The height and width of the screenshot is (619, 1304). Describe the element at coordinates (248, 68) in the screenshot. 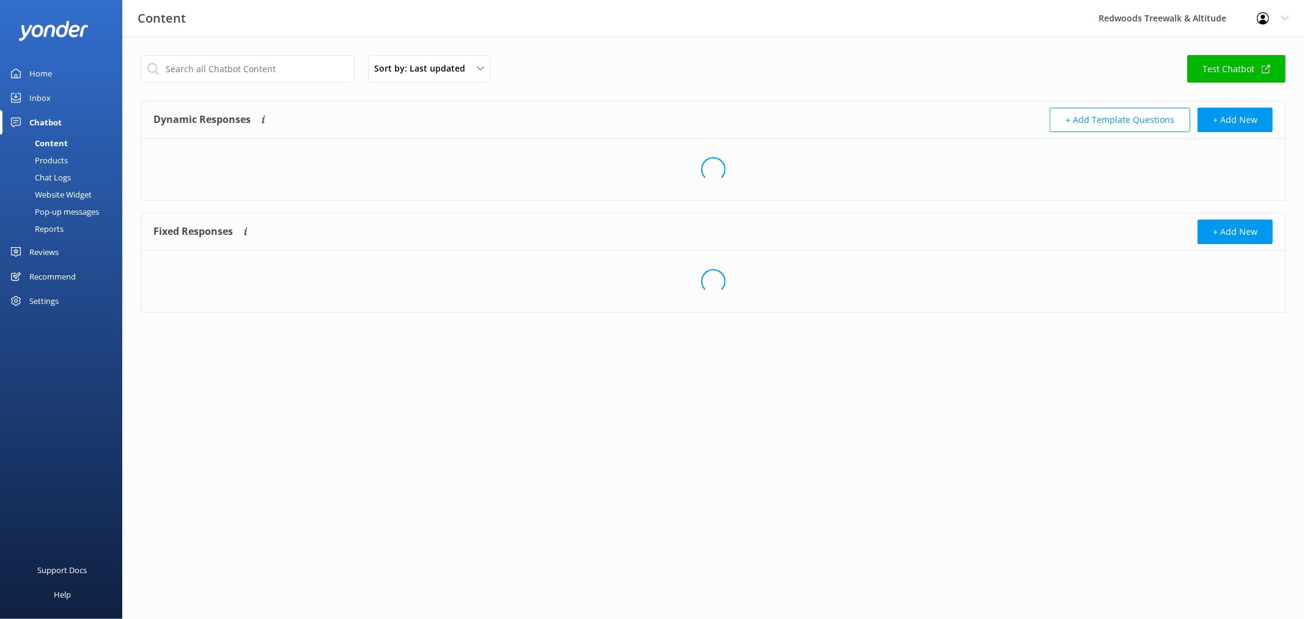

I see `input: Search all Chatbot Content` at that location.